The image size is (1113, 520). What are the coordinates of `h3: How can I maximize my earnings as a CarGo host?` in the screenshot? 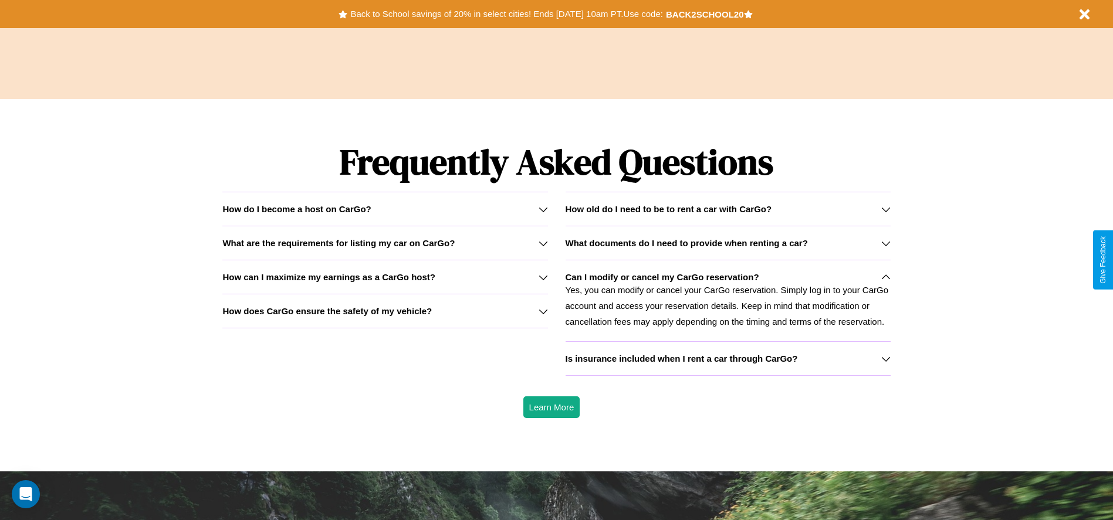 It's located at (329, 277).